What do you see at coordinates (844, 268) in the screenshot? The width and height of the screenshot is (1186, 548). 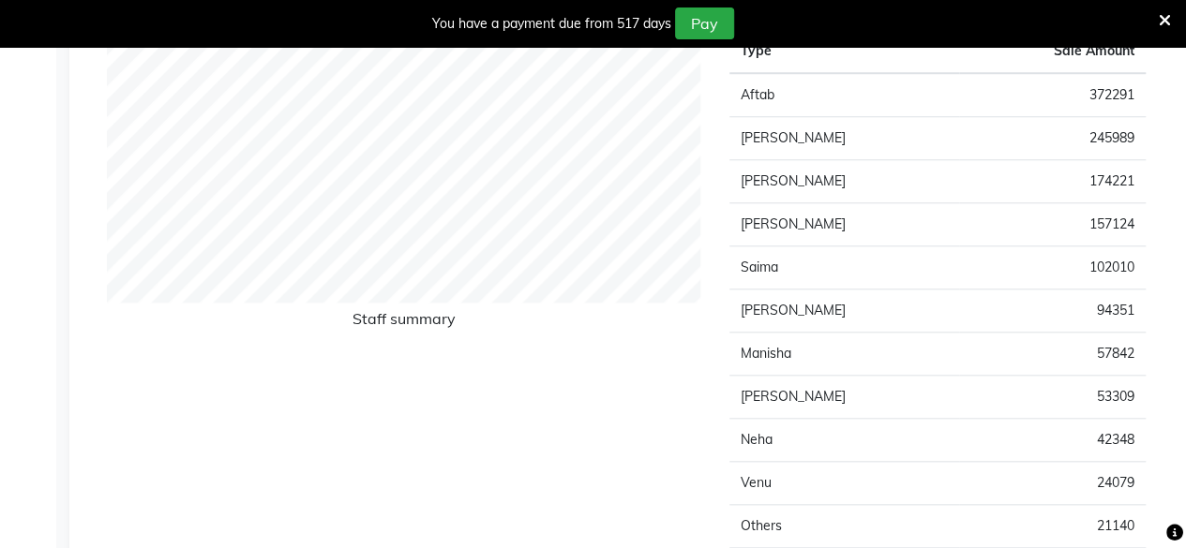 I see `td: Saima` at bounding box center [844, 268].